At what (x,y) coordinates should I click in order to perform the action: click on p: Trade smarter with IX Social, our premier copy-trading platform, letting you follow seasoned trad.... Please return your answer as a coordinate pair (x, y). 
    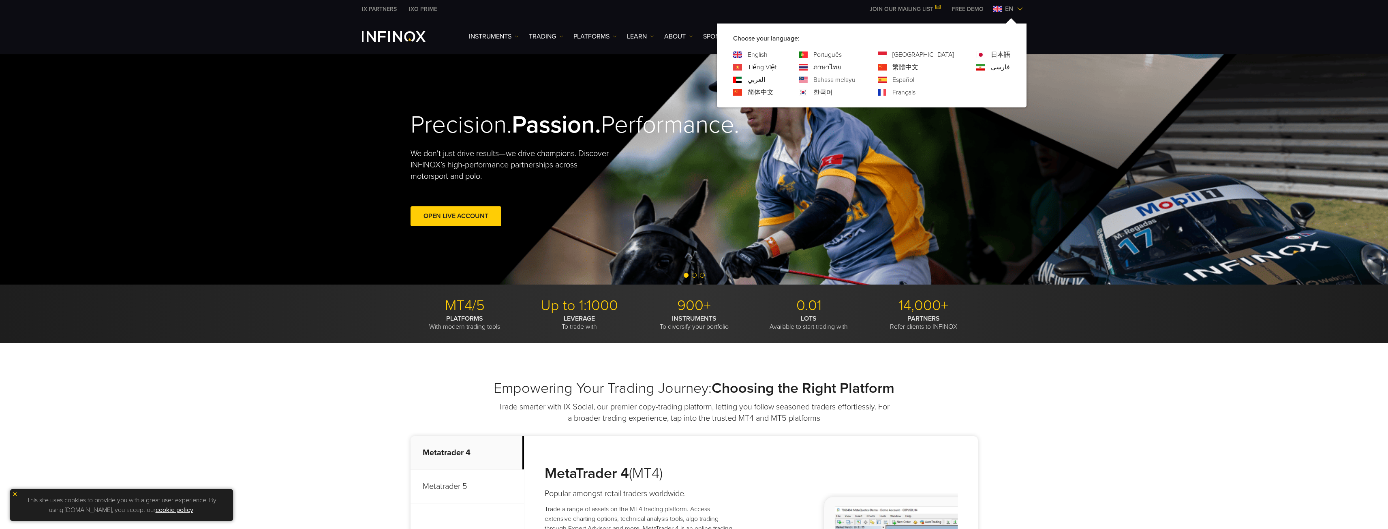
    Looking at the image, I should click on (694, 412).